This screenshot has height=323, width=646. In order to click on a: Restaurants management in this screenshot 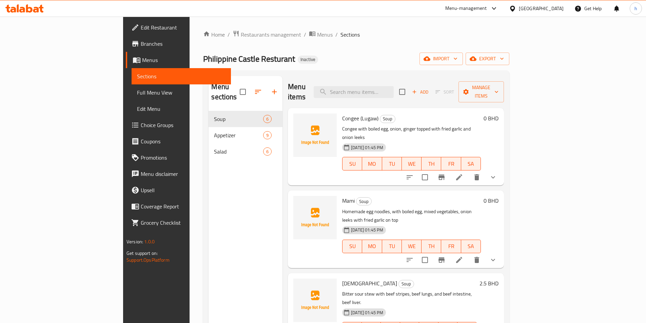, I will do `click(267, 35)`.